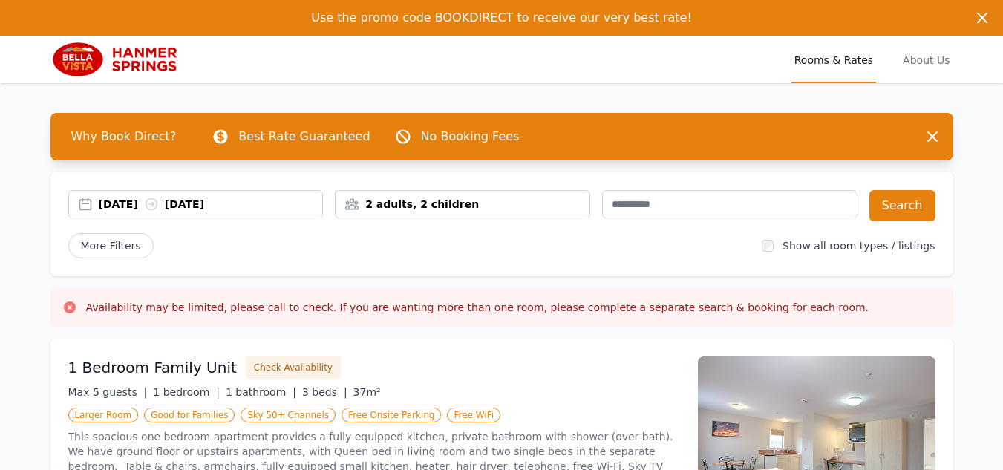  I want to click on span: Max 5 guests |, so click(108, 392).